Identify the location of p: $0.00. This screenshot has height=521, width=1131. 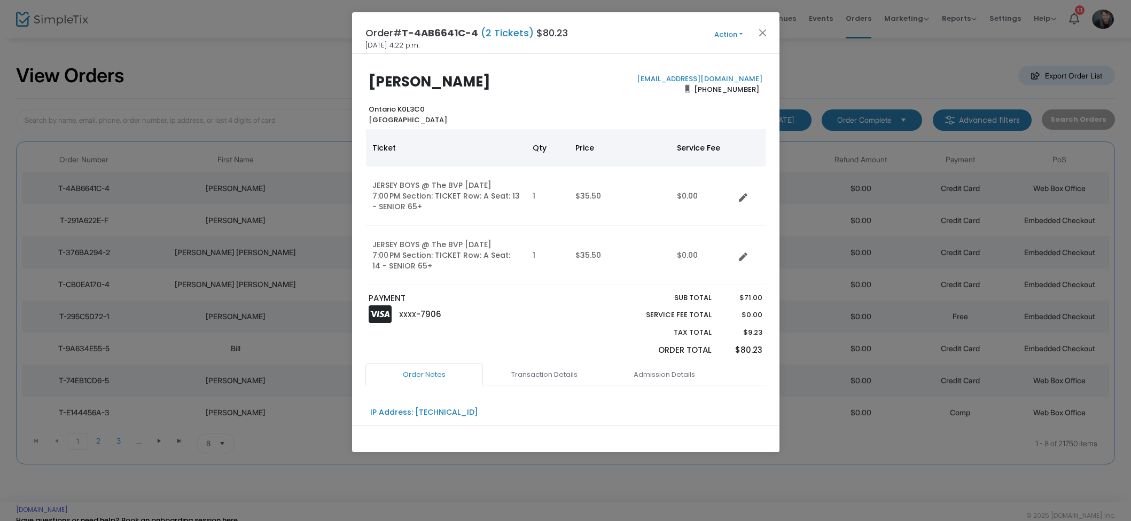
(742, 315).